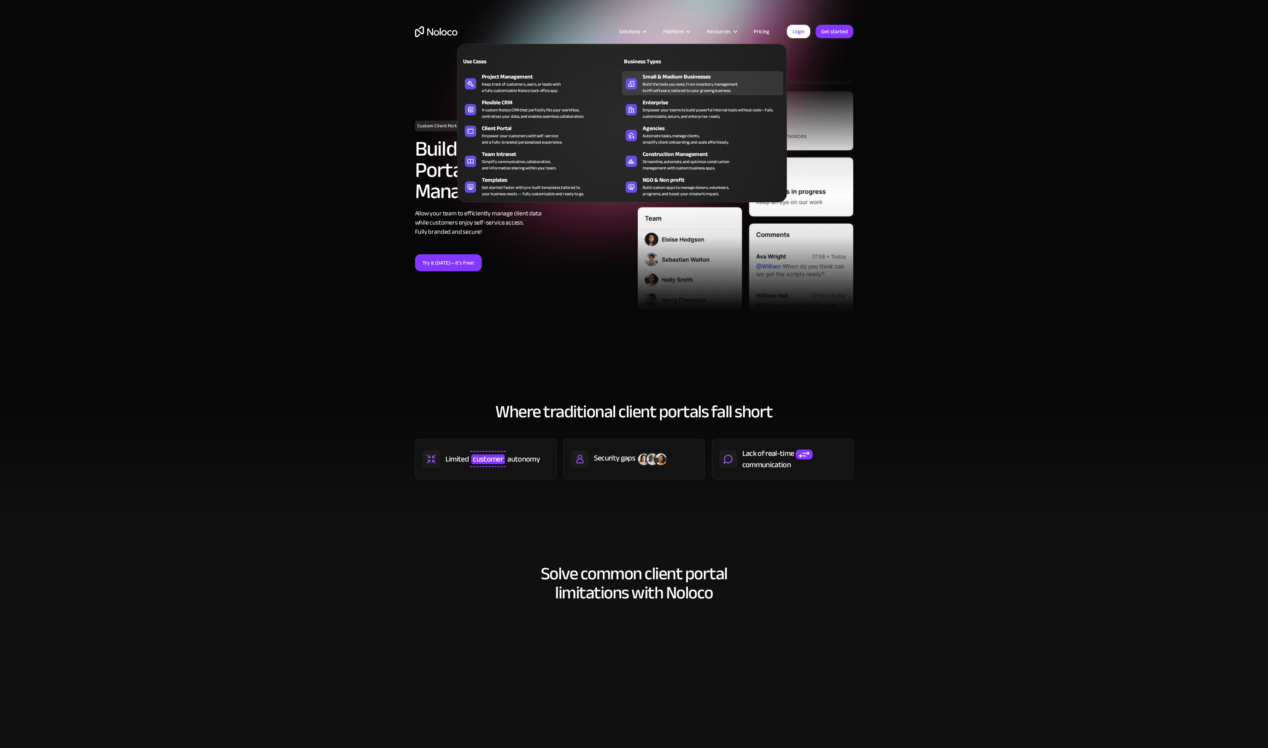 This screenshot has width=1268, height=748. Describe the element at coordinates (702, 186) in the screenshot. I see `a: NGO & Non profitBuild custom apps to manage donors, volunteers,programs, and boost your mission’s...` at that location.